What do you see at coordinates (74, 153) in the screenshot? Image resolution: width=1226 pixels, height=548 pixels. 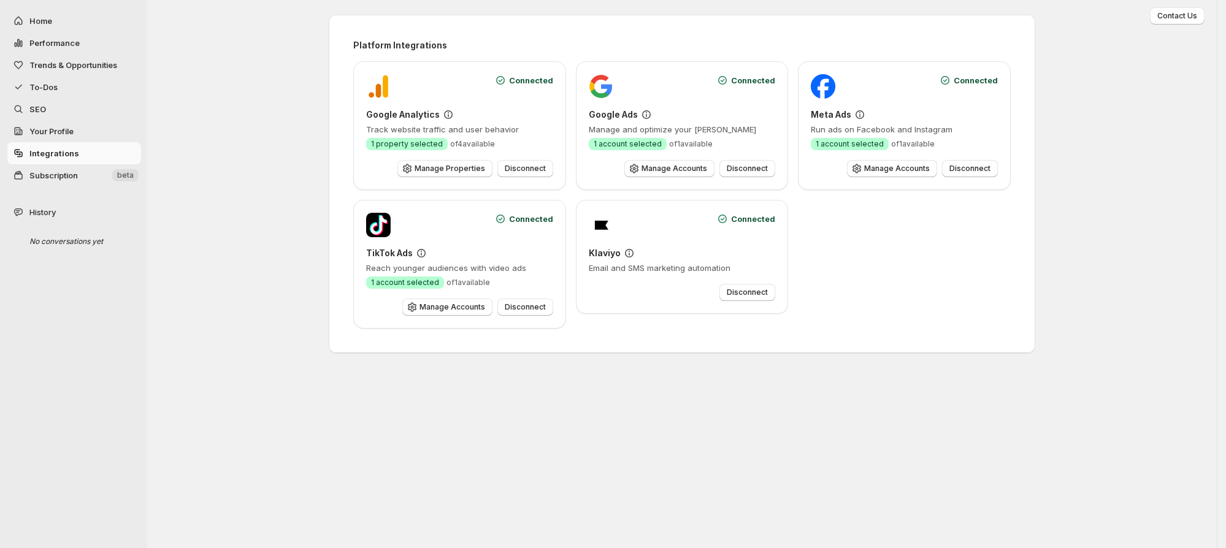 I see `a: Integrations` at bounding box center [74, 153].